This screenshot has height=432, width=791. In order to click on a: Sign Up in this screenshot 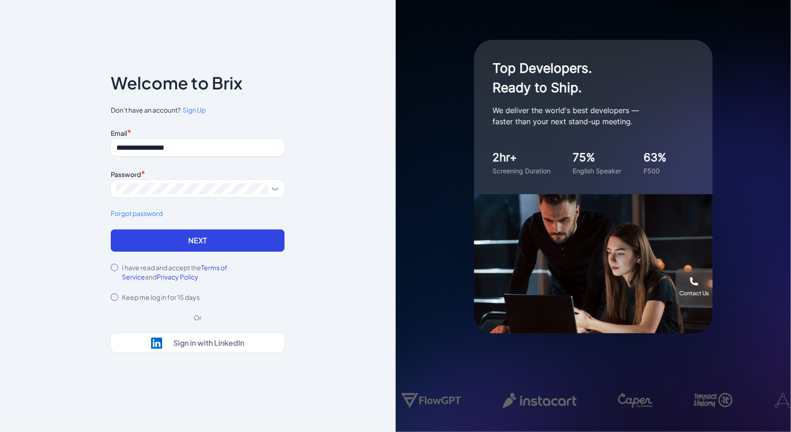, I will do `click(193, 110)`.